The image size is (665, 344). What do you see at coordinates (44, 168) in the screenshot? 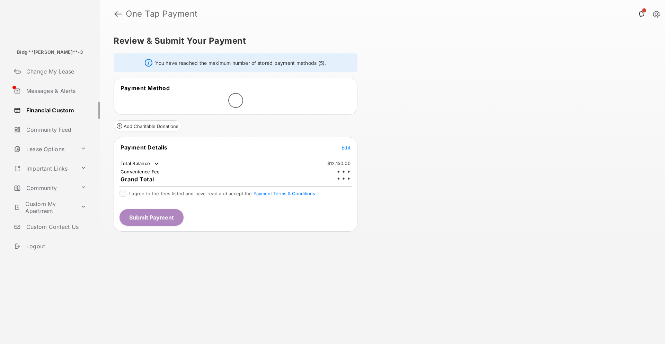
I see `a: Important Links` at bounding box center [44, 168].